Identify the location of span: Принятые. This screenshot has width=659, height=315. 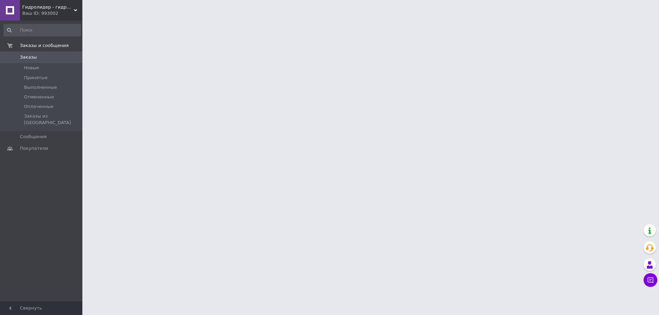
(36, 78).